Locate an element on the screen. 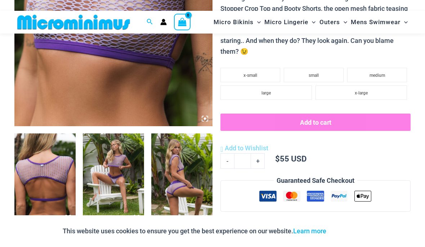 The height and width of the screenshot is (247, 425). a: Learn more is located at coordinates (310, 231).